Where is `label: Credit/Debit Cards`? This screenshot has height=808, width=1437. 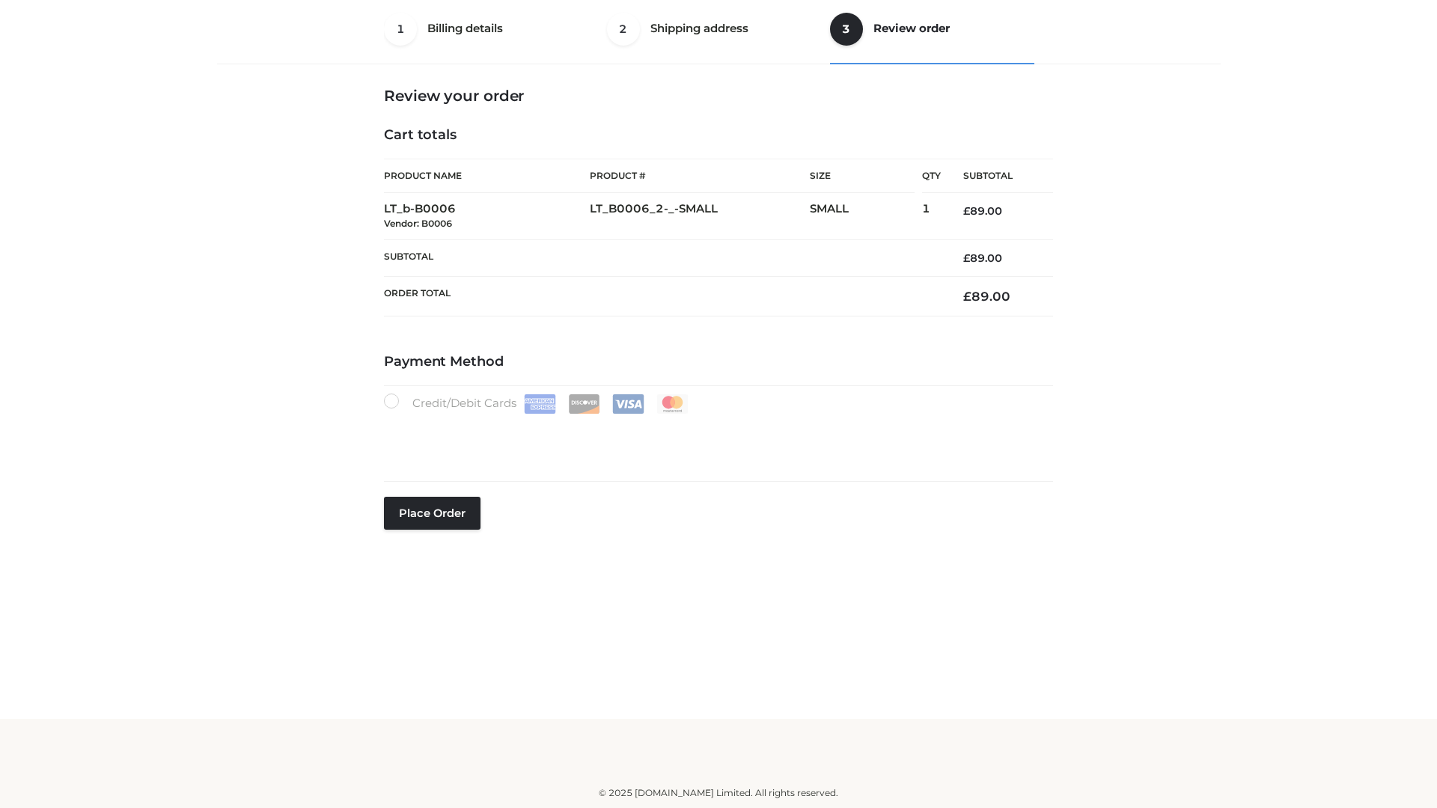
label: Credit/Debit Cards is located at coordinates (536, 403).